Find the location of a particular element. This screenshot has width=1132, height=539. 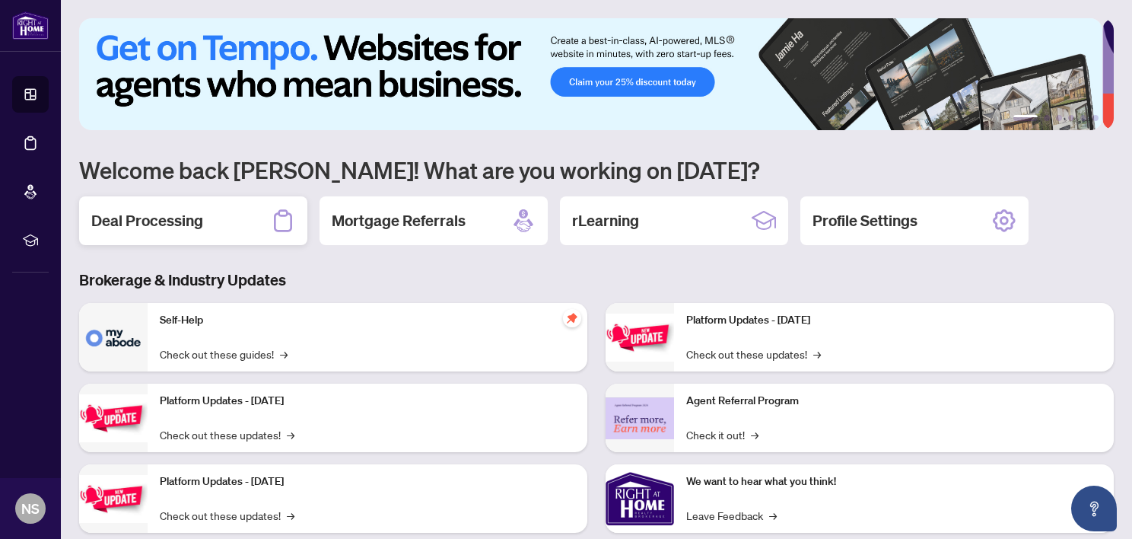

img: Agent Referral Program is located at coordinates (640, 418).